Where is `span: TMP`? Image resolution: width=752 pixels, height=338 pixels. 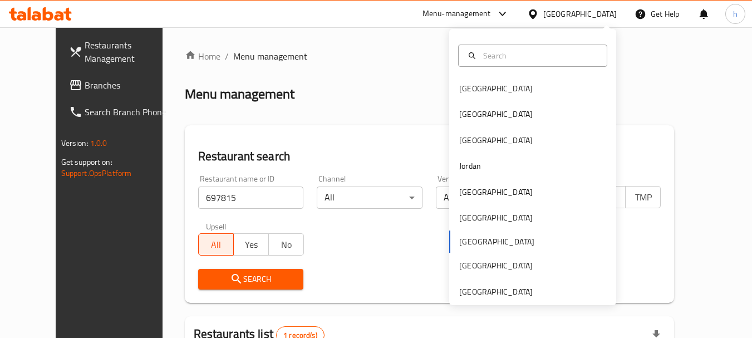 span: TMP is located at coordinates (643, 197).